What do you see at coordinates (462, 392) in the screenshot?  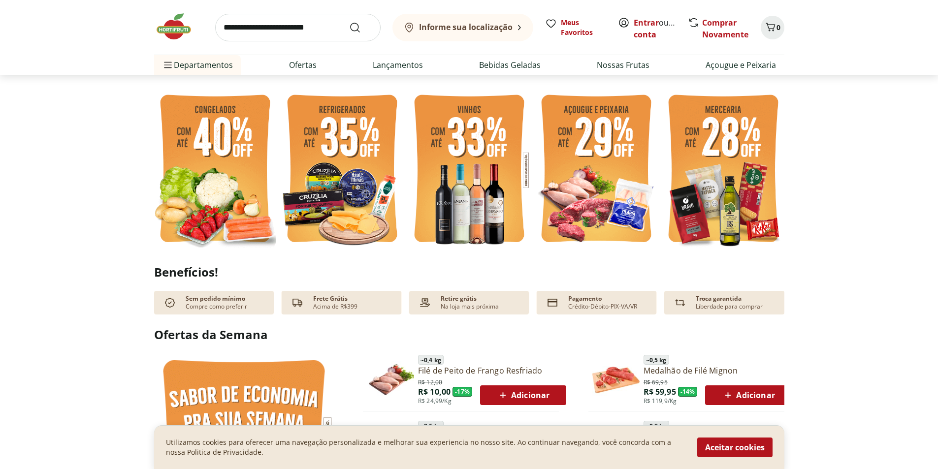 I see `span: - 17 %` at bounding box center [462, 392].